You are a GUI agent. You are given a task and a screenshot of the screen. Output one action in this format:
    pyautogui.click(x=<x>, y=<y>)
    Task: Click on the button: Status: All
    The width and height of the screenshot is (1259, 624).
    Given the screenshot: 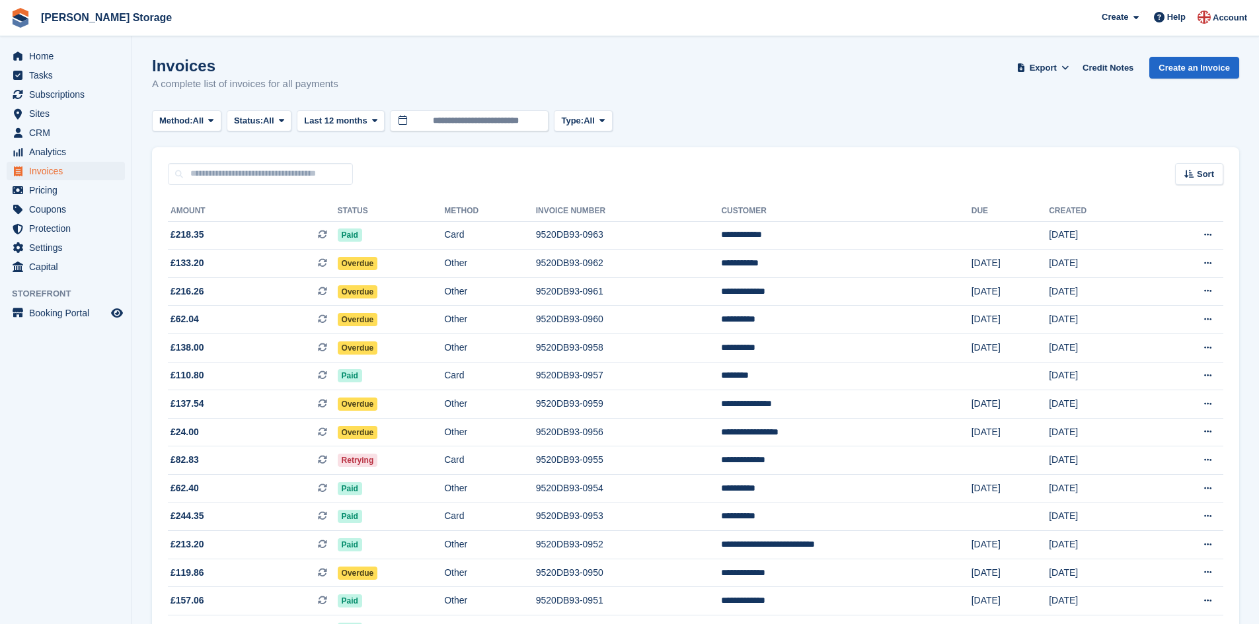 What is the action you would take?
    pyautogui.click(x=259, y=121)
    